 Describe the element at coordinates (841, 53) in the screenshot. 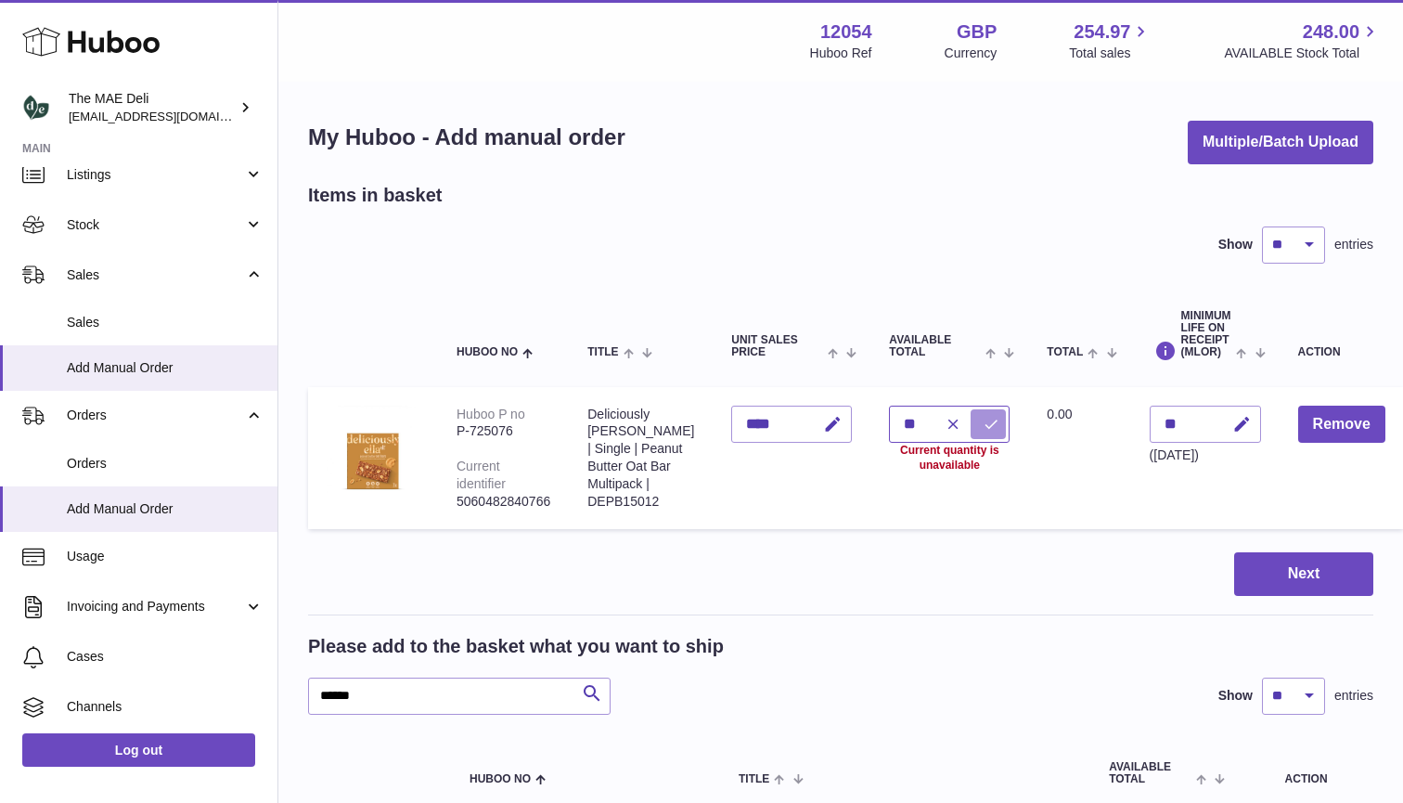

I see `div: Huboo Ref` at that location.